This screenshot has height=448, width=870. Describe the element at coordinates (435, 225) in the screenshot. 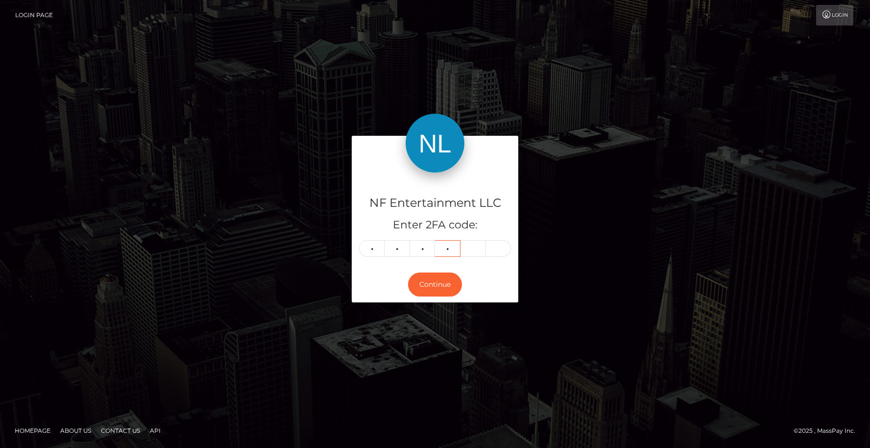

I see `h5: Enter 2FA code:` at that location.